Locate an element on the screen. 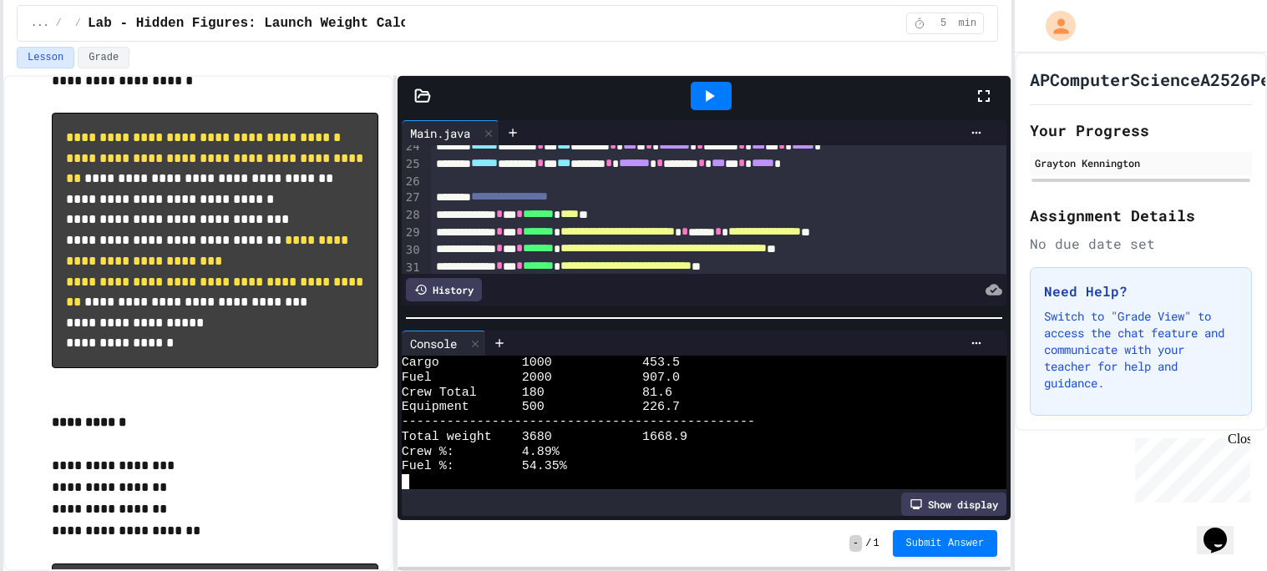 The image size is (1267, 571). div: 28 is located at coordinates (412, 215).